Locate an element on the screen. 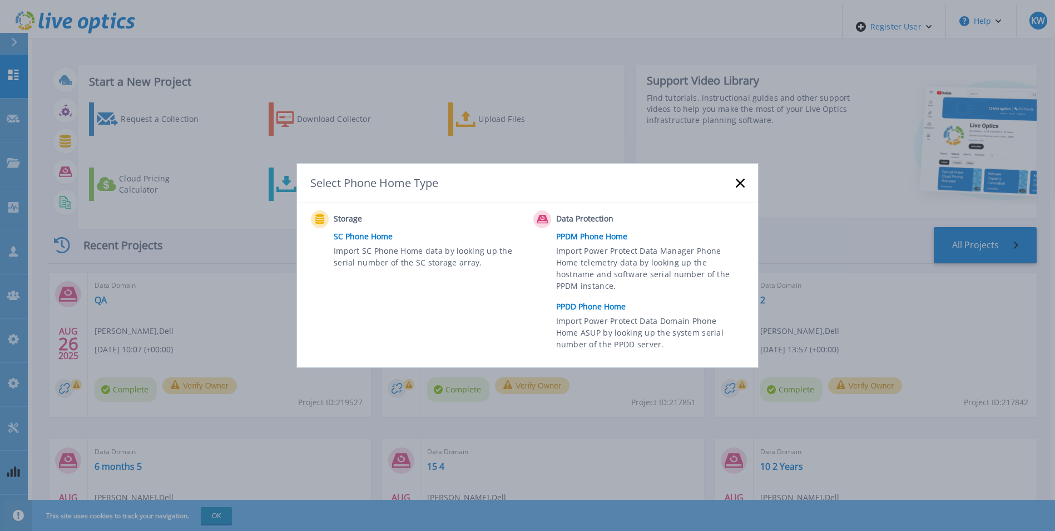  span: Storage is located at coordinates (389, 219).